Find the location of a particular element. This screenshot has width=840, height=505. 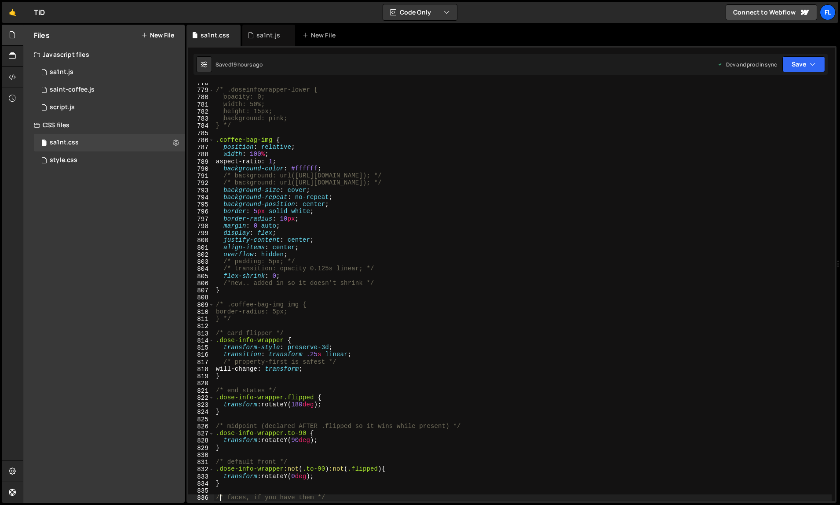

div: CSS files is located at coordinates (104, 125).